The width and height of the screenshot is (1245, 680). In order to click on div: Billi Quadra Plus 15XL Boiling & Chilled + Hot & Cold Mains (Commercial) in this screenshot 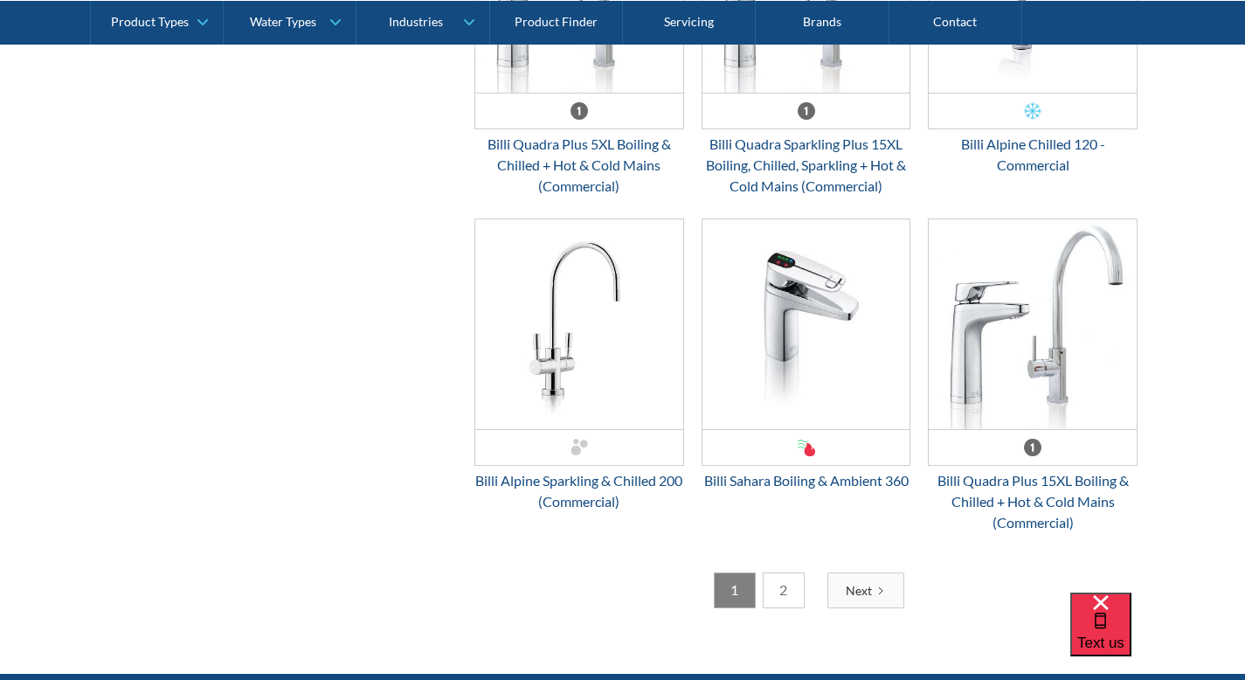, I will do `click(1033, 501)`.